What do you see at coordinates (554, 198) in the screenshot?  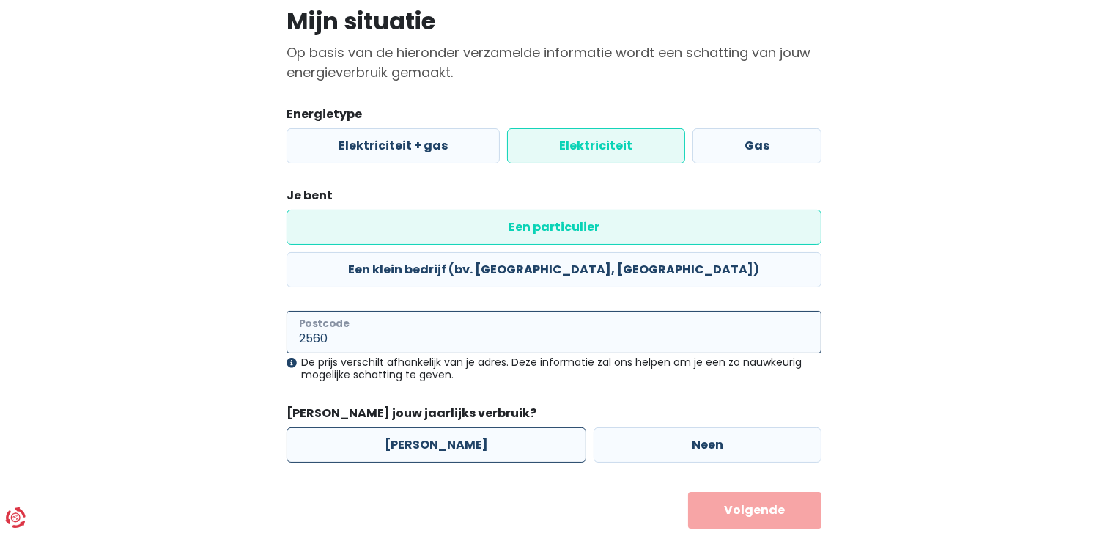 I see `legend: Je bent` at bounding box center [554, 198].